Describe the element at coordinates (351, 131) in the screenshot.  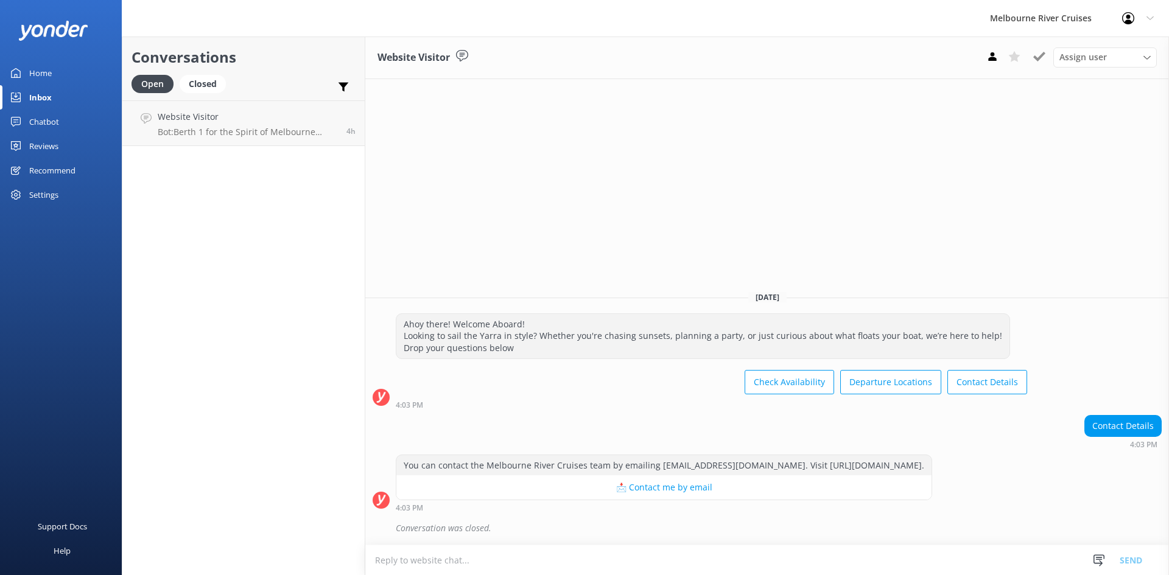
I see `span: Sep 05 2025 12:26pm (UTC +10:00) Australia/Sydney` at that location.